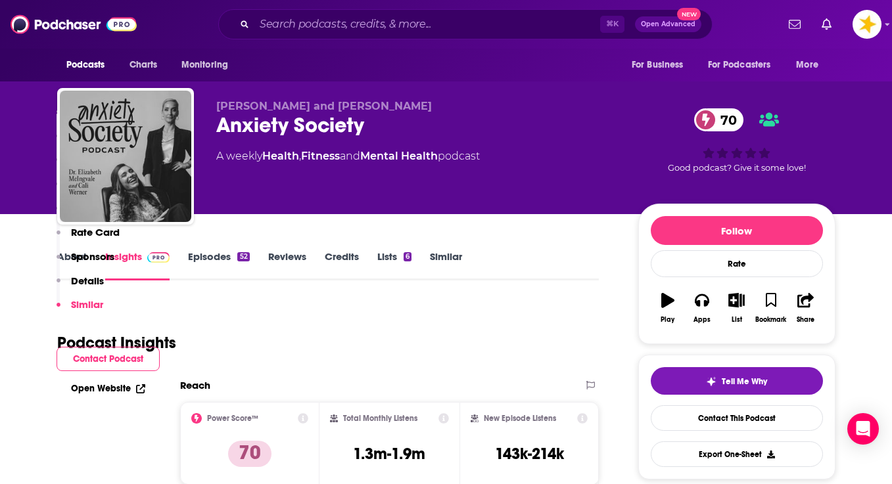 The width and height of the screenshot is (892, 484). I want to click on span: Logged in as Spreaker_Prime, so click(867, 24).